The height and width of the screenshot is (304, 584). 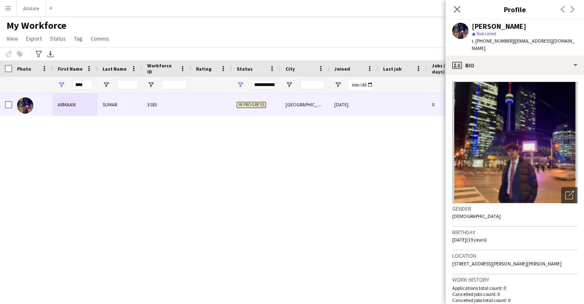 I want to click on img: Crew avatar or photo, so click(x=515, y=143).